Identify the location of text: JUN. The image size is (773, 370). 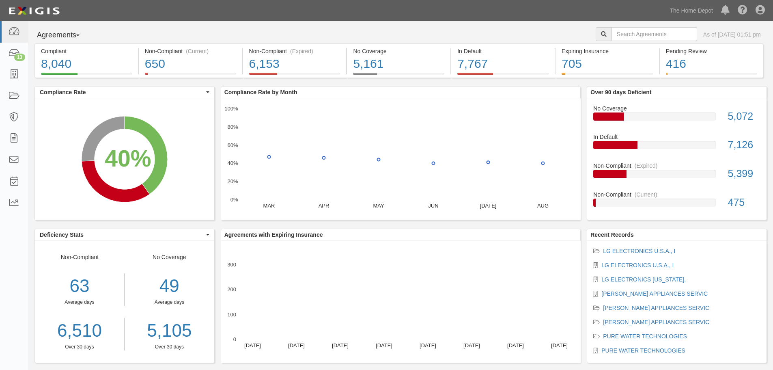
(433, 205).